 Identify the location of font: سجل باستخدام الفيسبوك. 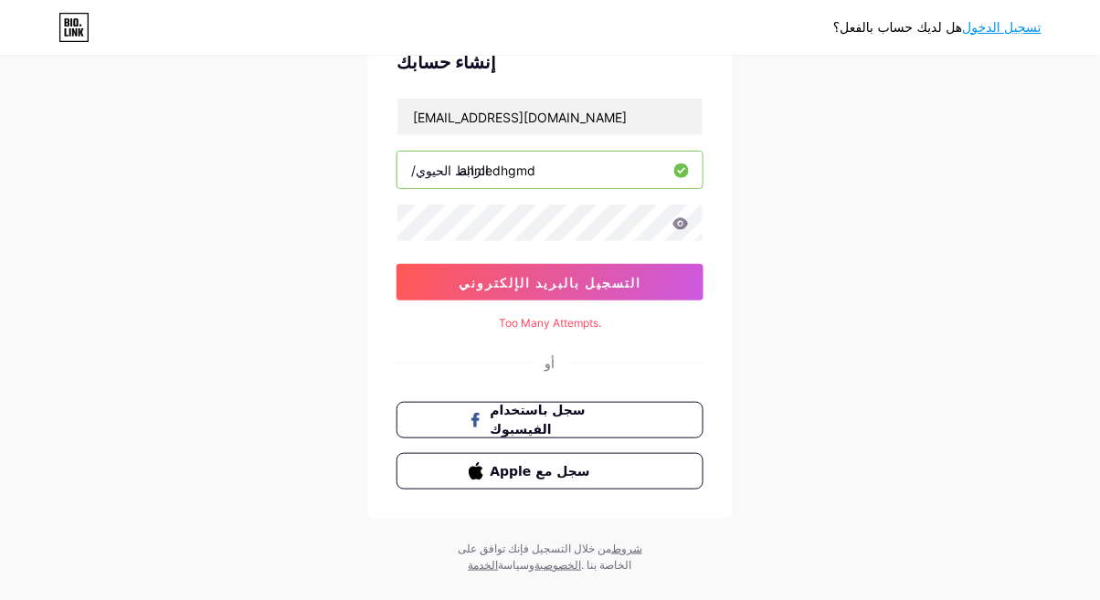
(538, 419).